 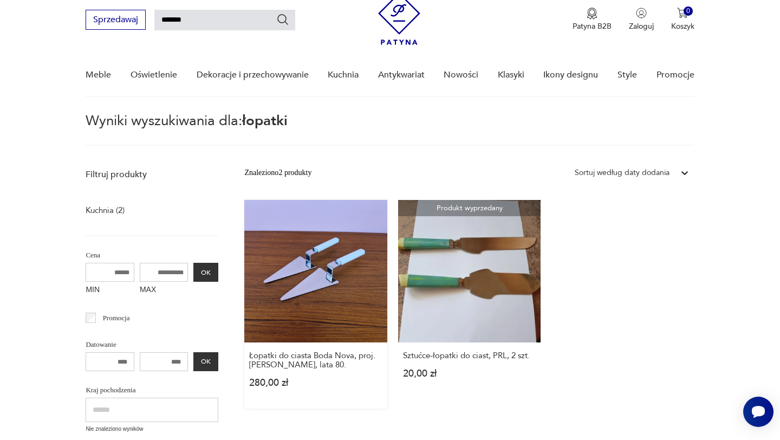 What do you see at coordinates (116, 318) in the screenshot?
I see `p: Promocja` at bounding box center [116, 318].